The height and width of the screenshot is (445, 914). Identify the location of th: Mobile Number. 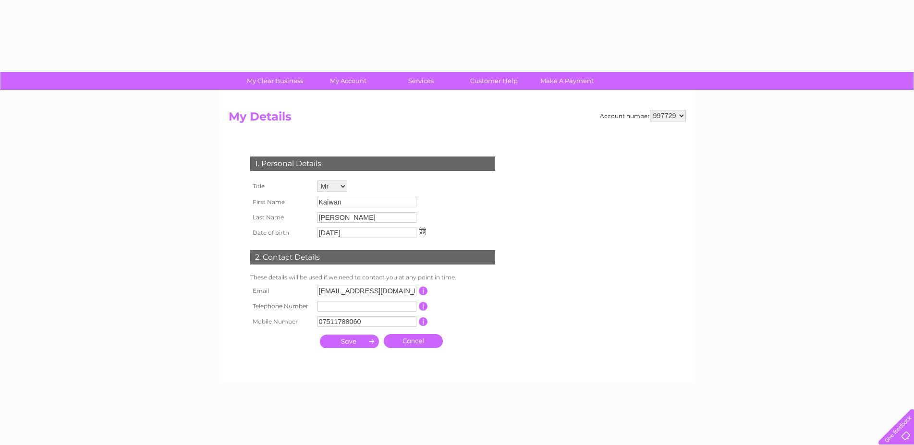
(281, 322).